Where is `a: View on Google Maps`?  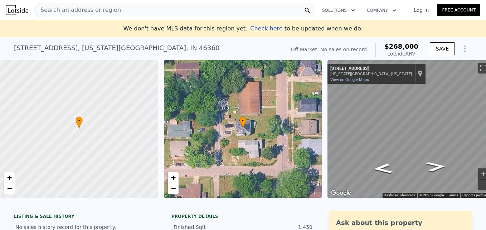
a: View on Google Maps is located at coordinates (349, 79).